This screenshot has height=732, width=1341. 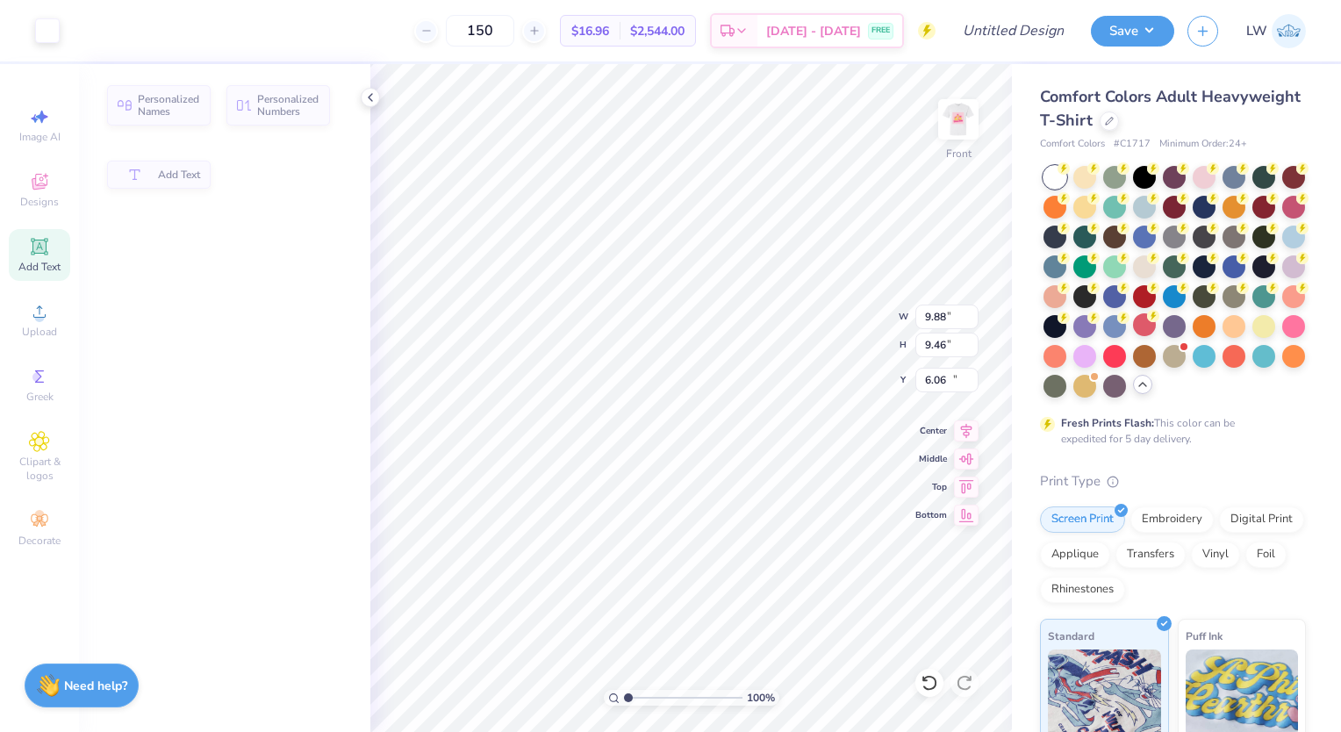 I want to click on div: Screen Print, so click(x=1082, y=519).